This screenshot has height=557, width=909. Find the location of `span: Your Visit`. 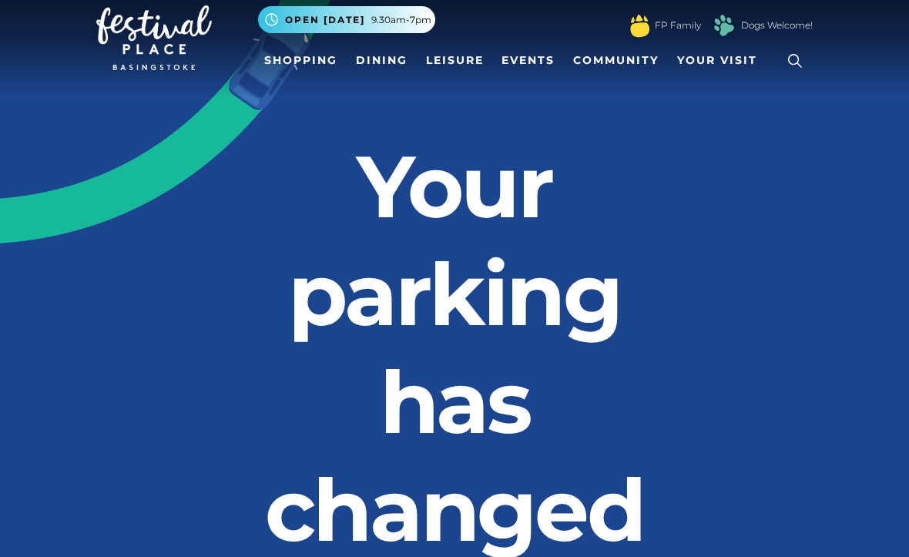

span: Your Visit is located at coordinates (717, 60).